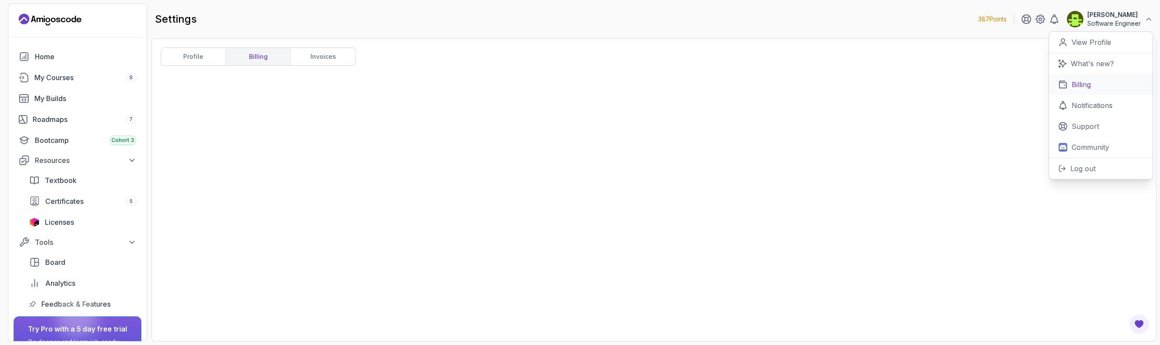 This screenshot has height=345, width=1160. I want to click on a: What's new?, so click(1101, 64).